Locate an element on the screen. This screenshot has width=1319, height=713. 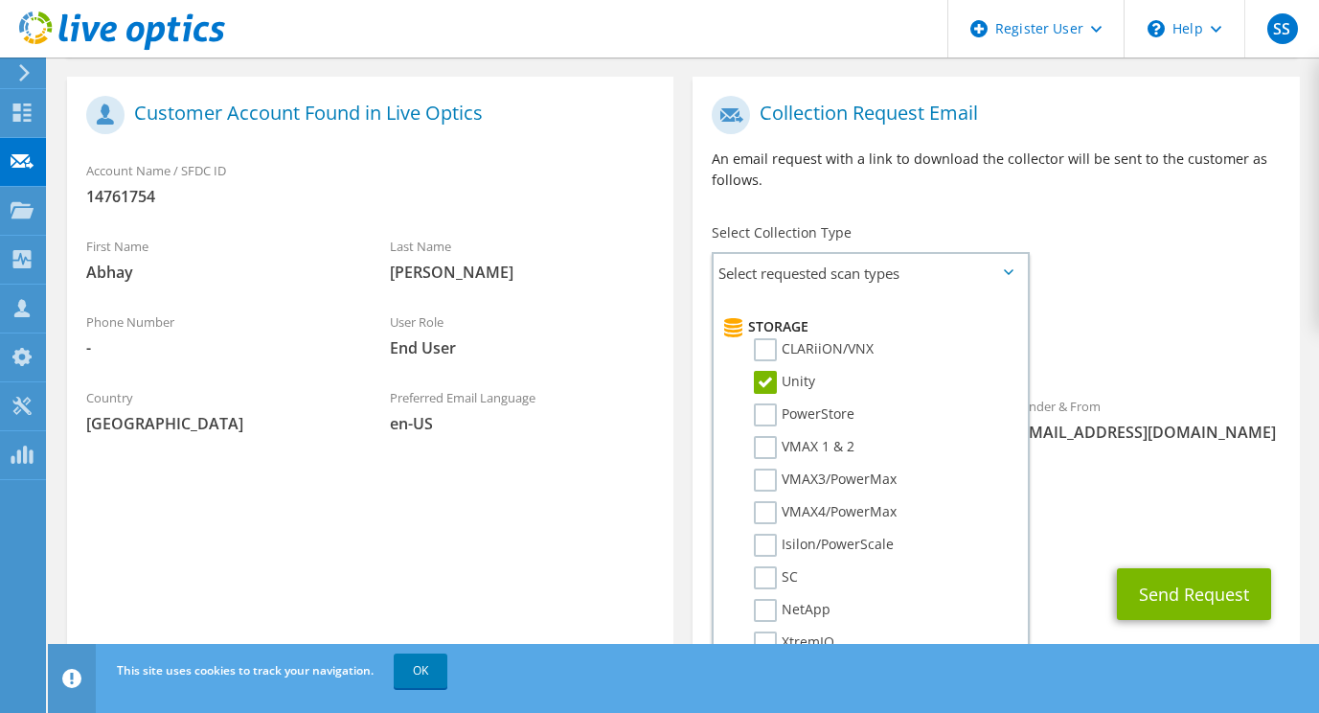
div: First Name is located at coordinates (218, 259).